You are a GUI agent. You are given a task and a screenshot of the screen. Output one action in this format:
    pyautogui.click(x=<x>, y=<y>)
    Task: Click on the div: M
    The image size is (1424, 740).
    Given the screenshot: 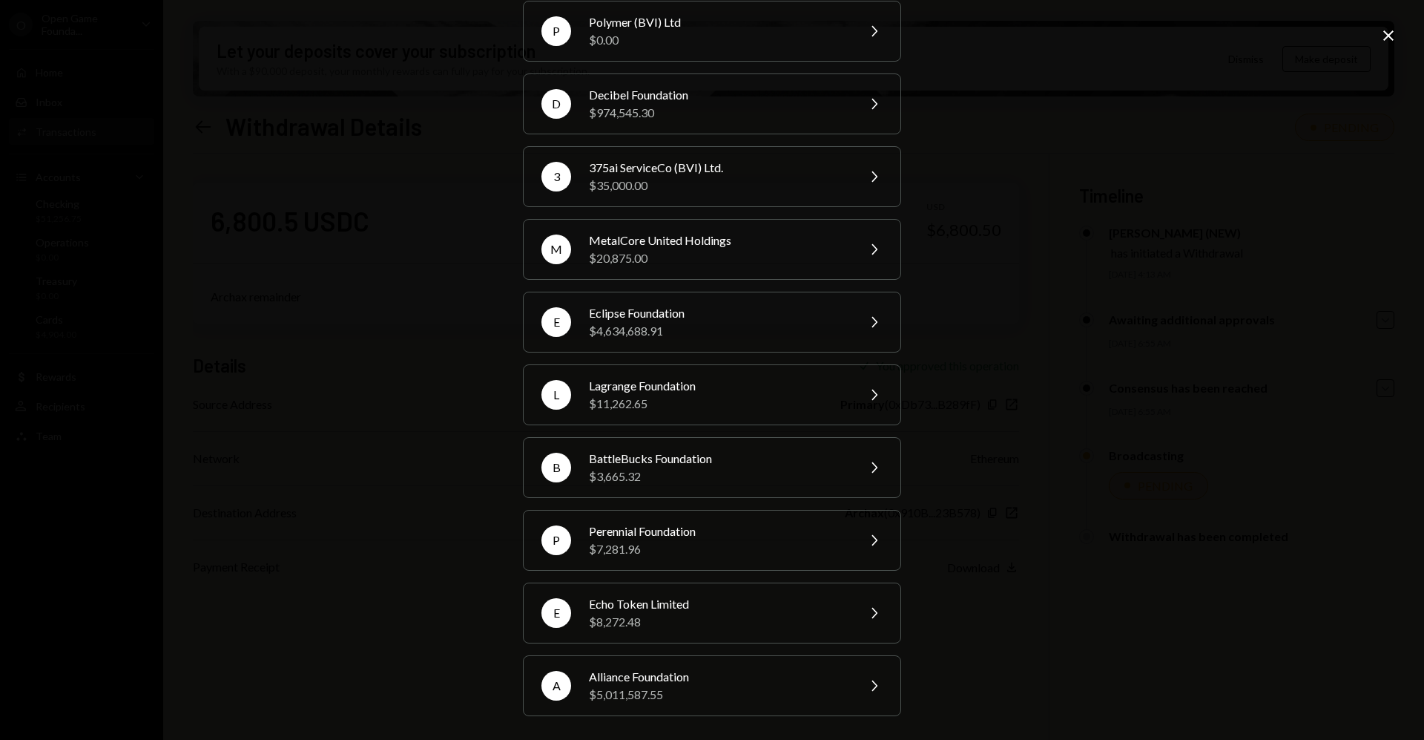 What is the action you would take?
    pyautogui.click(x=556, y=249)
    